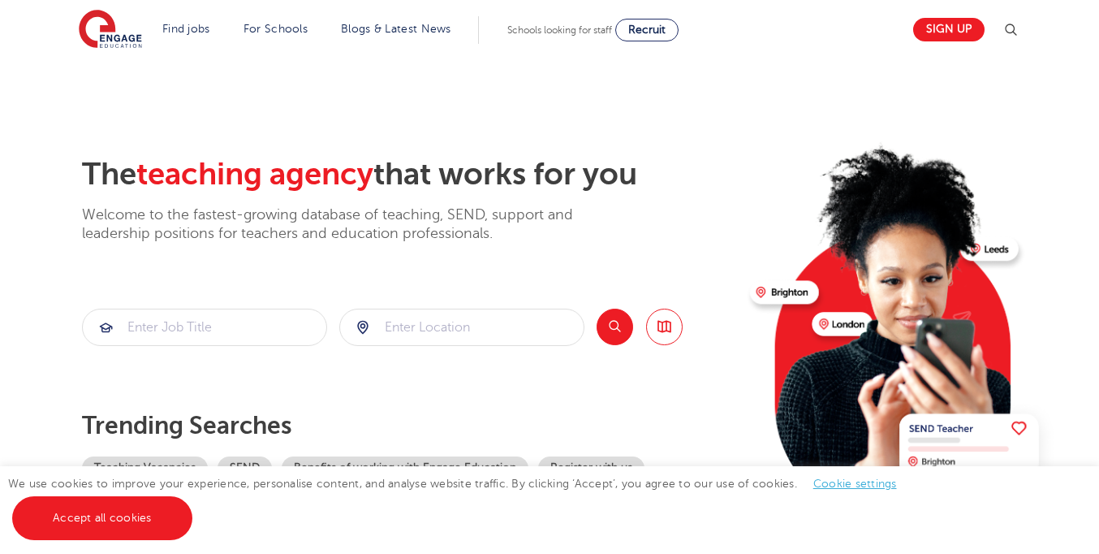  I want to click on a: Register with us, so click(591, 468).